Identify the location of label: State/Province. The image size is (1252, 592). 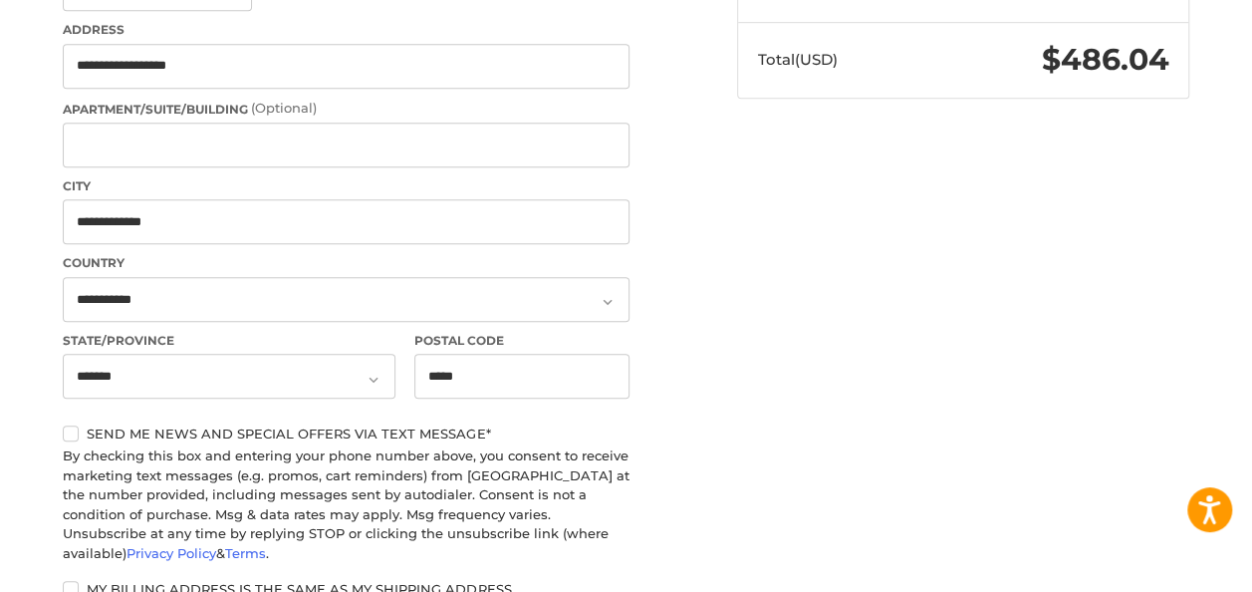
(229, 341).